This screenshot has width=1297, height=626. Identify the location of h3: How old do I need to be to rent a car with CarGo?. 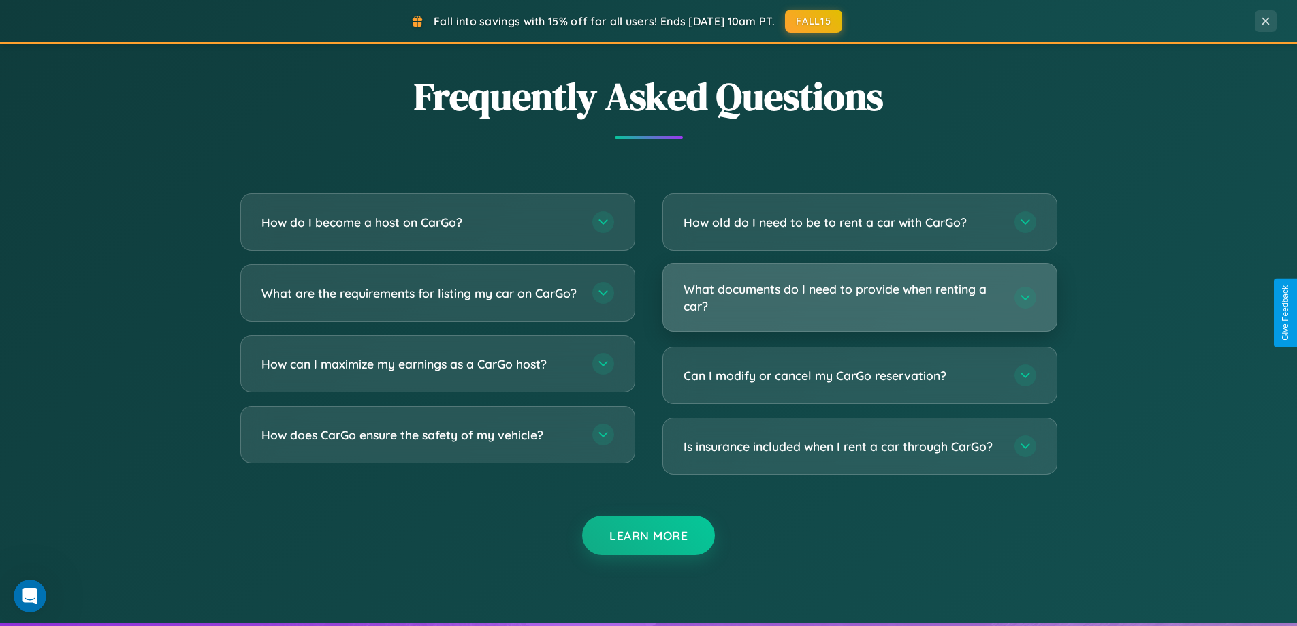
(842, 222).